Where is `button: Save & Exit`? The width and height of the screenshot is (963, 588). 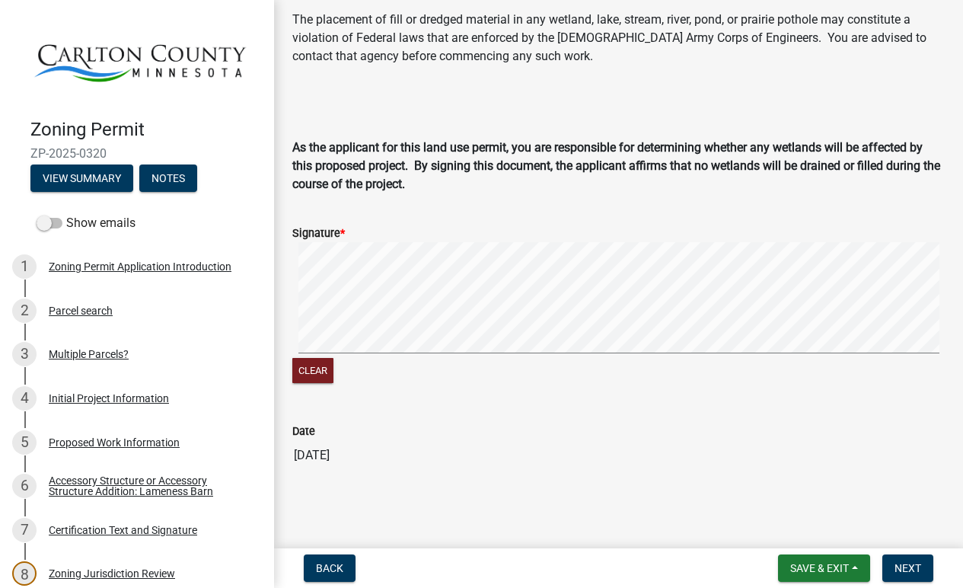
button: Save & Exit is located at coordinates (824, 568).